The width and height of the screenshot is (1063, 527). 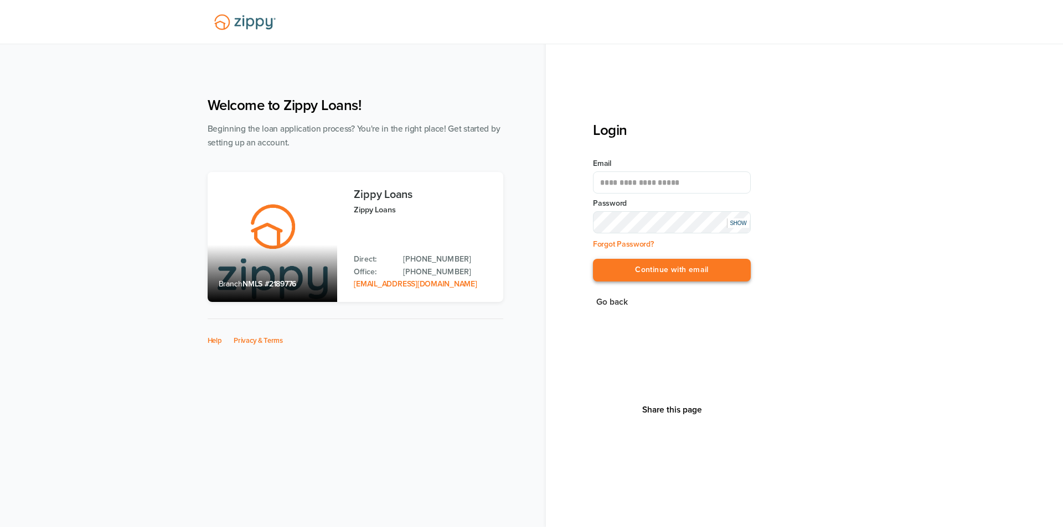 What do you see at coordinates (671, 222) in the screenshot?
I see `input: Input Password` at bounding box center [671, 222].